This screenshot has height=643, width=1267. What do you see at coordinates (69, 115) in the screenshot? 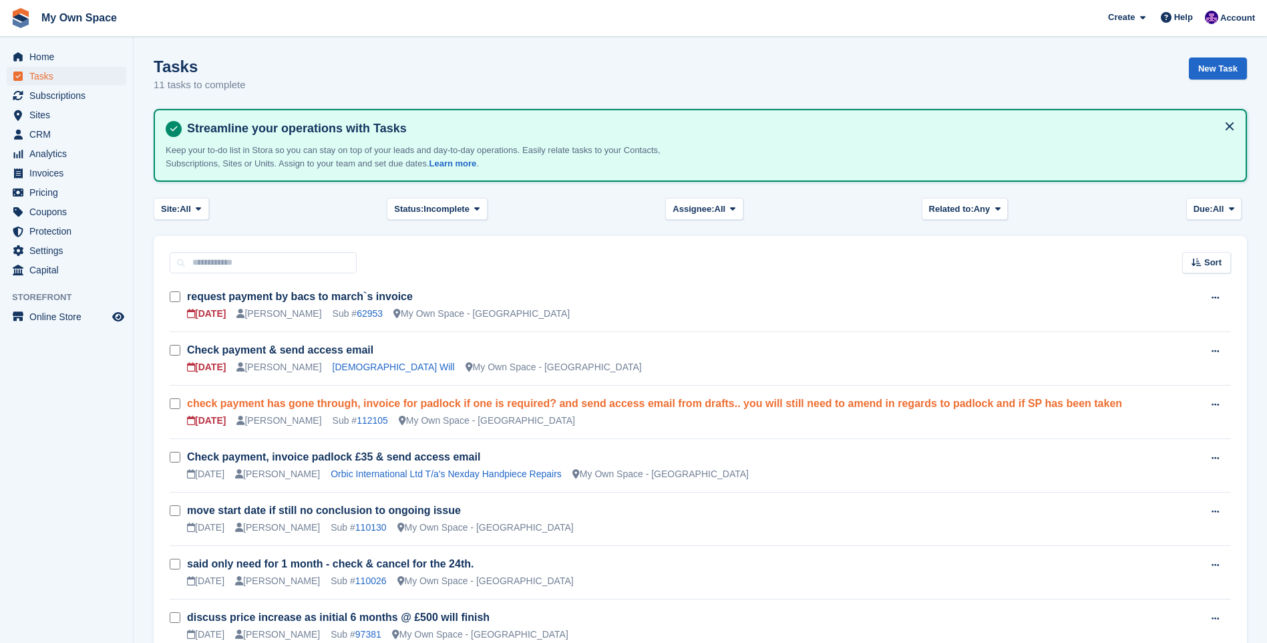
I see `span: Sites` at bounding box center [69, 115].